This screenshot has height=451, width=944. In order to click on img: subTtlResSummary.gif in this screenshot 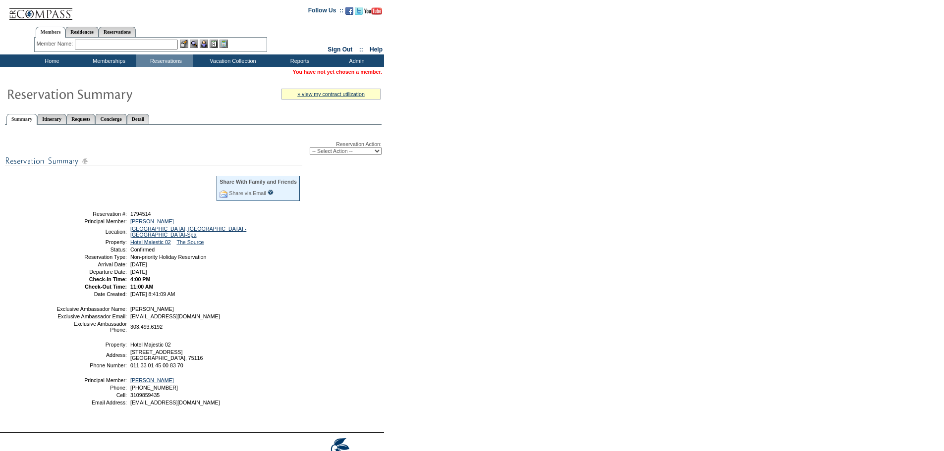, I will do `click(154, 161)`.